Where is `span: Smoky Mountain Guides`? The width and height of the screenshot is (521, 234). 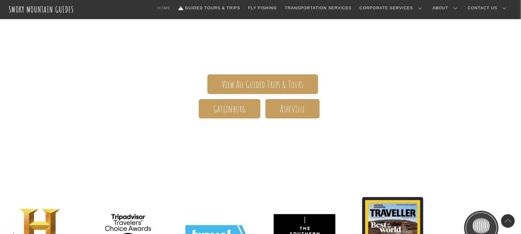
span: Smoky Mountain Guides is located at coordinates (41, 9).